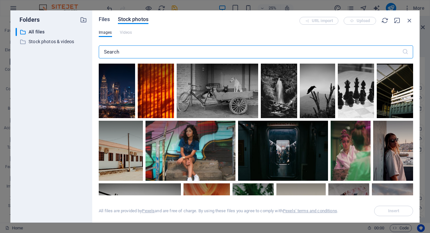  Describe the element at coordinates (218, 211) in the screenshot. I see `div: All files are provided by and are free of charge. By using these files you agree to comply with .` at that location.